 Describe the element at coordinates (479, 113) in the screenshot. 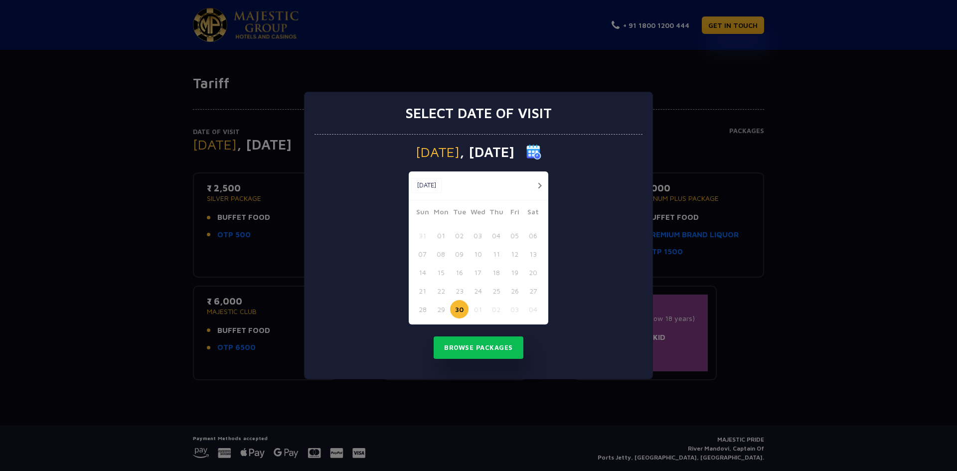

I see `h3: Select date of visit` at that location.